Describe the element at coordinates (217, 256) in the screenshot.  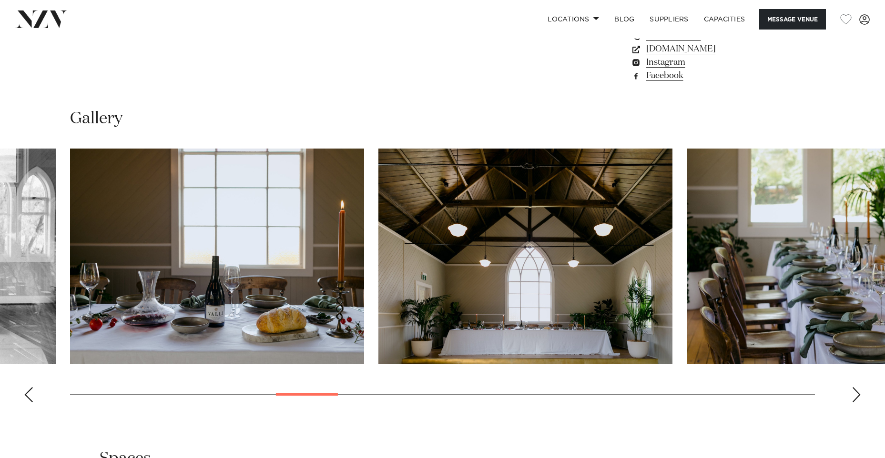
I see `swiper-slide: 9 / 29` at that location.